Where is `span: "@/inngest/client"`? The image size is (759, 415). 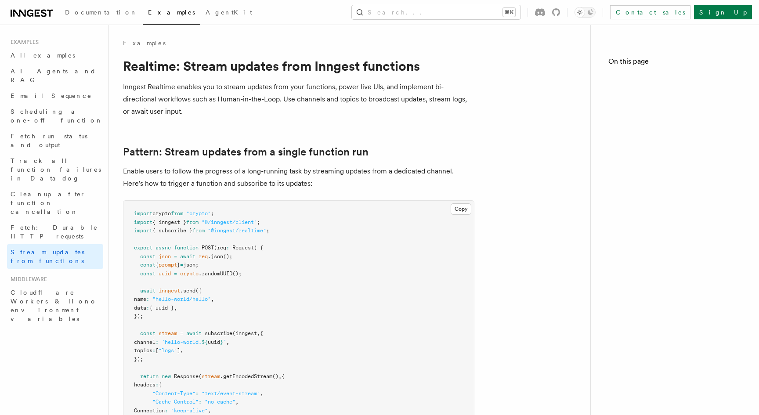 span: "@/inngest/client" is located at coordinates (229, 222).